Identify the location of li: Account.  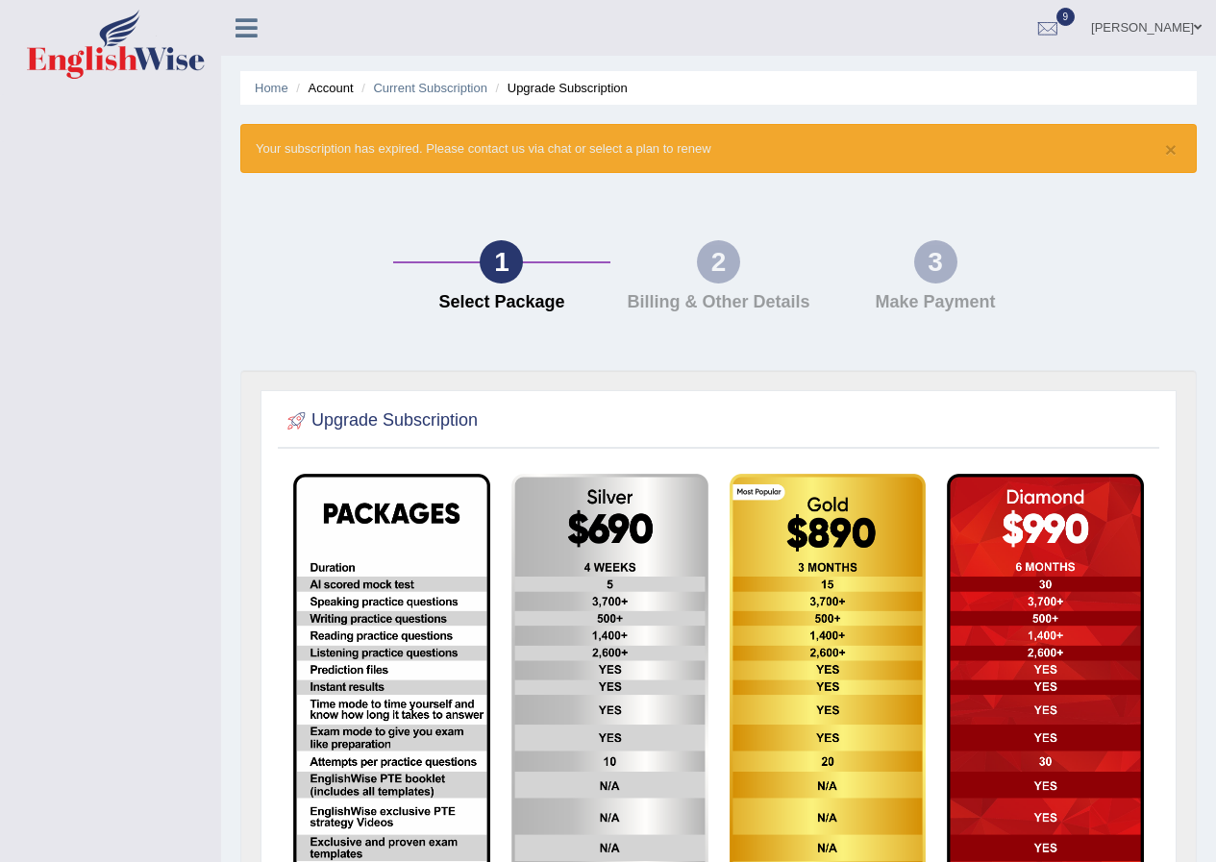
(322, 87).